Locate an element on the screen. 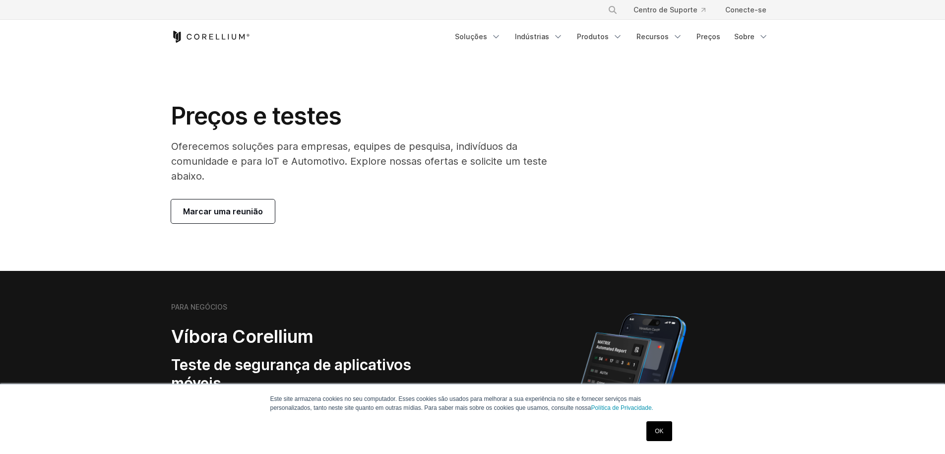 The height and width of the screenshot is (454, 945). a: Marcar uma reunião is located at coordinates (223, 211).